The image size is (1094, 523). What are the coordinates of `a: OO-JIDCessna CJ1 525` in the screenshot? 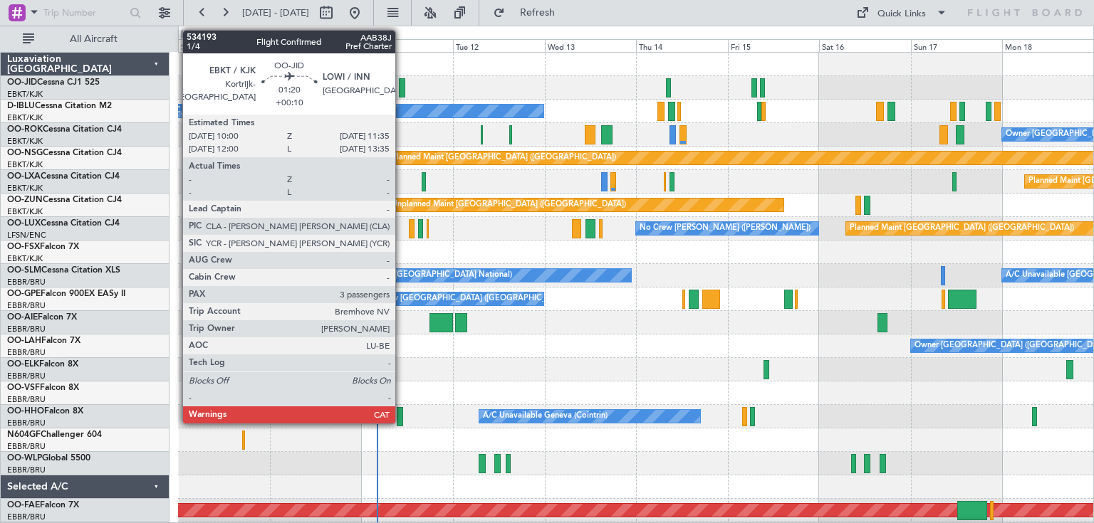 It's located at (53, 83).